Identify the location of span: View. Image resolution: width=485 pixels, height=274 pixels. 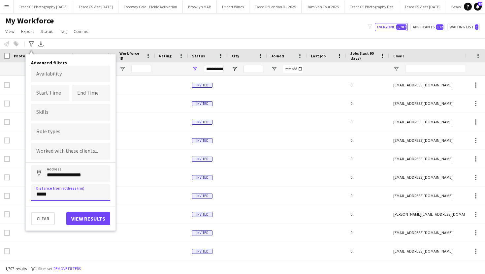
(10, 31).